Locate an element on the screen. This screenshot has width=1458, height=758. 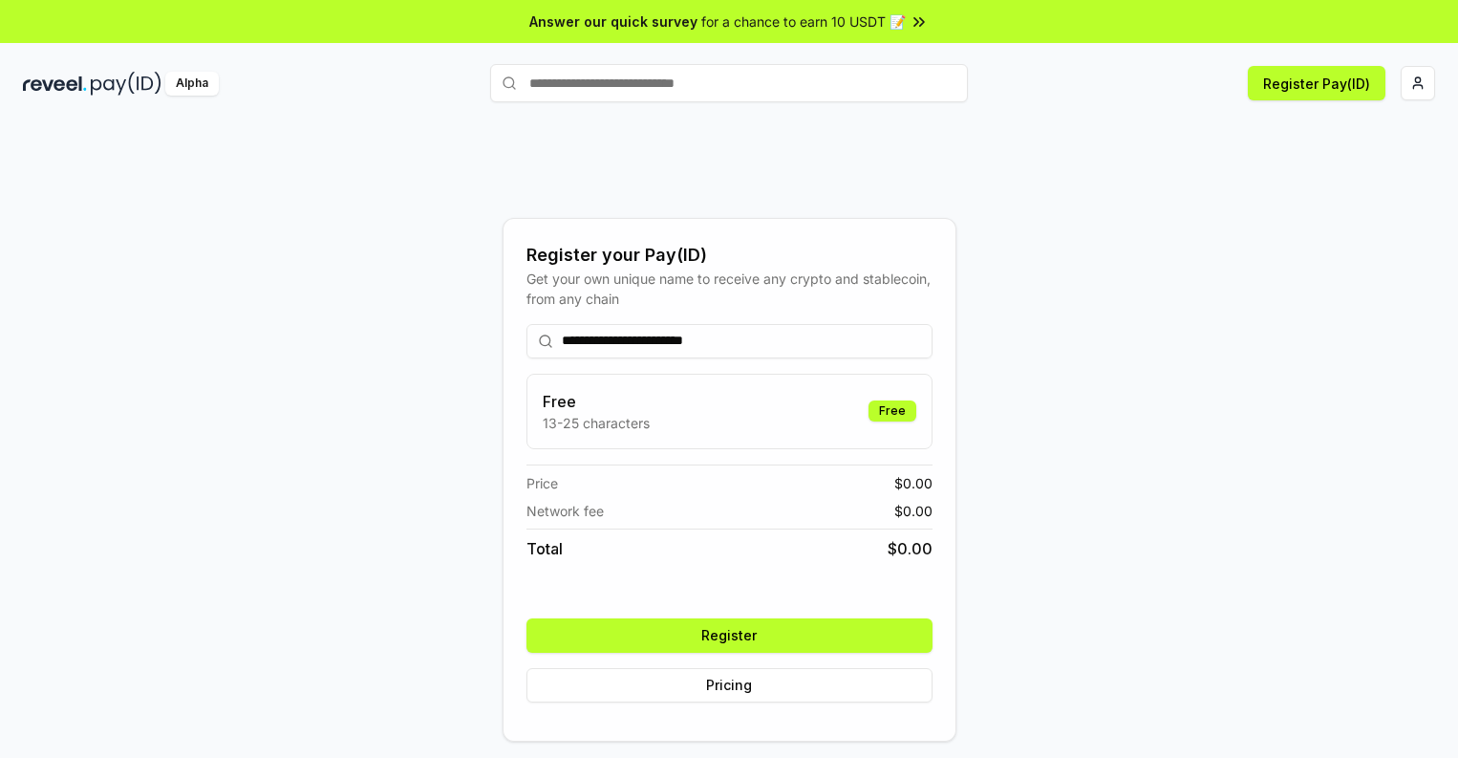
div: Alpha is located at coordinates (192, 83).